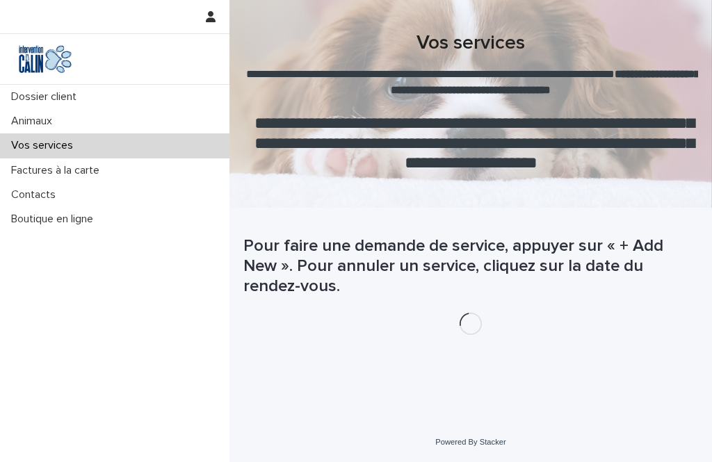  I want to click on p: Animaux, so click(34, 121).